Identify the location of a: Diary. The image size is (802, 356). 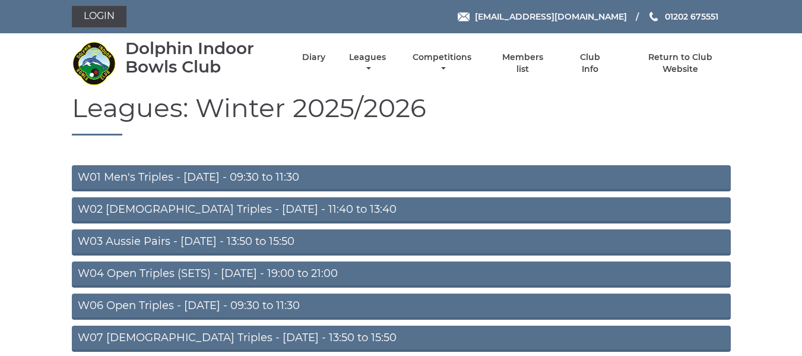
(314, 57).